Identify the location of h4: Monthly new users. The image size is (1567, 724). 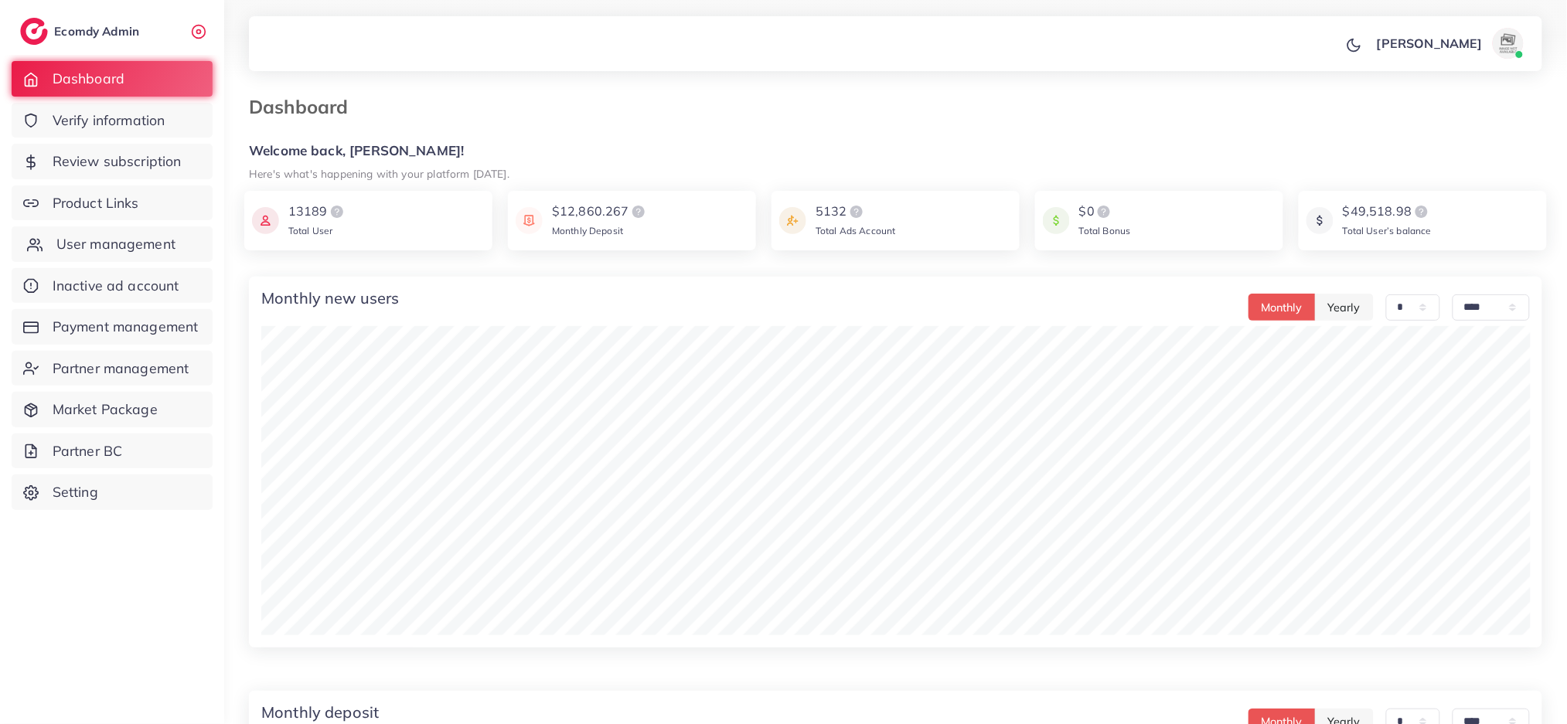
(330, 298).